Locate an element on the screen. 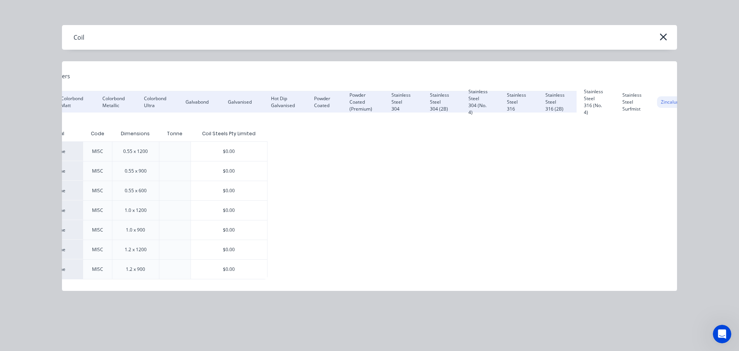  div: Coil Steels Pty Limited is located at coordinates (229, 134).